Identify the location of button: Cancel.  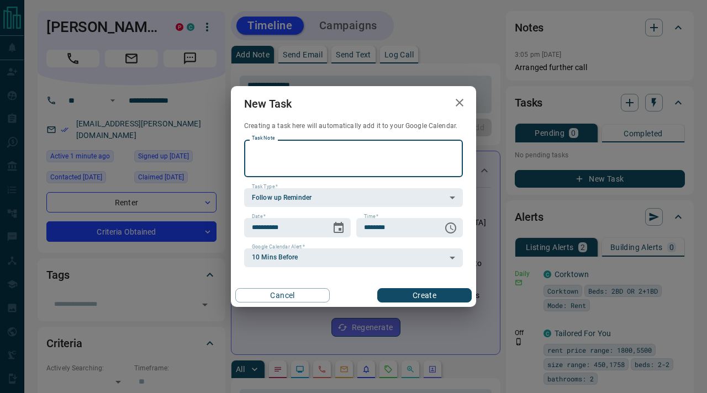
(282, 295).